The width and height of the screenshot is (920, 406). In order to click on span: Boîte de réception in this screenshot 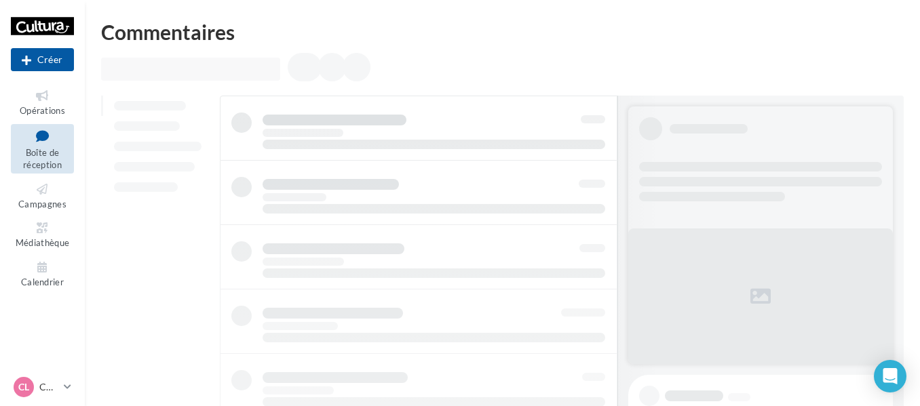, I will do `click(42, 159)`.